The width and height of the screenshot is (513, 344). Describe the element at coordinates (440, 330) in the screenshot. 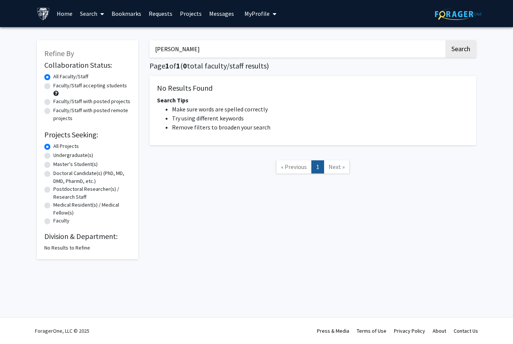

I see `a: About` at that location.